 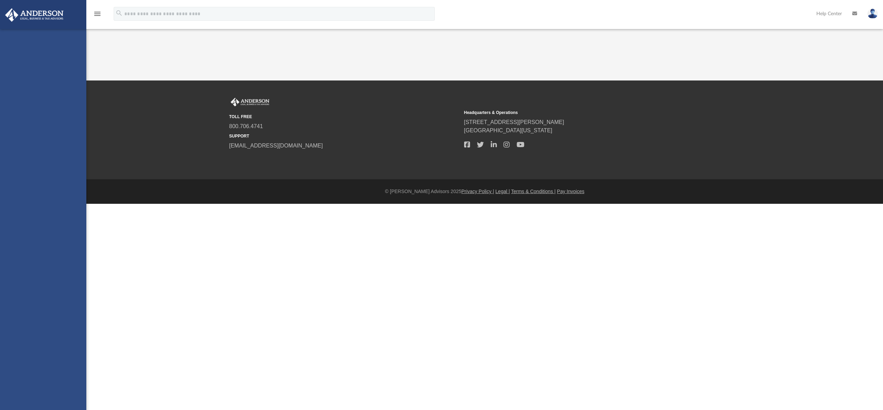 I want to click on img: User Pic, so click(x=873, y=13).